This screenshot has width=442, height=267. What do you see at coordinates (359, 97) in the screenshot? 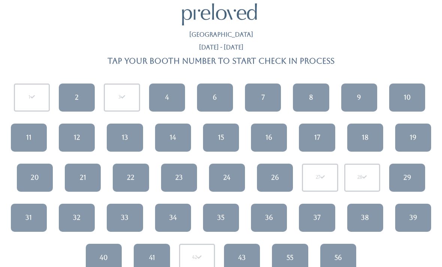
I see `div: 9` at bounding box center [359, 97].